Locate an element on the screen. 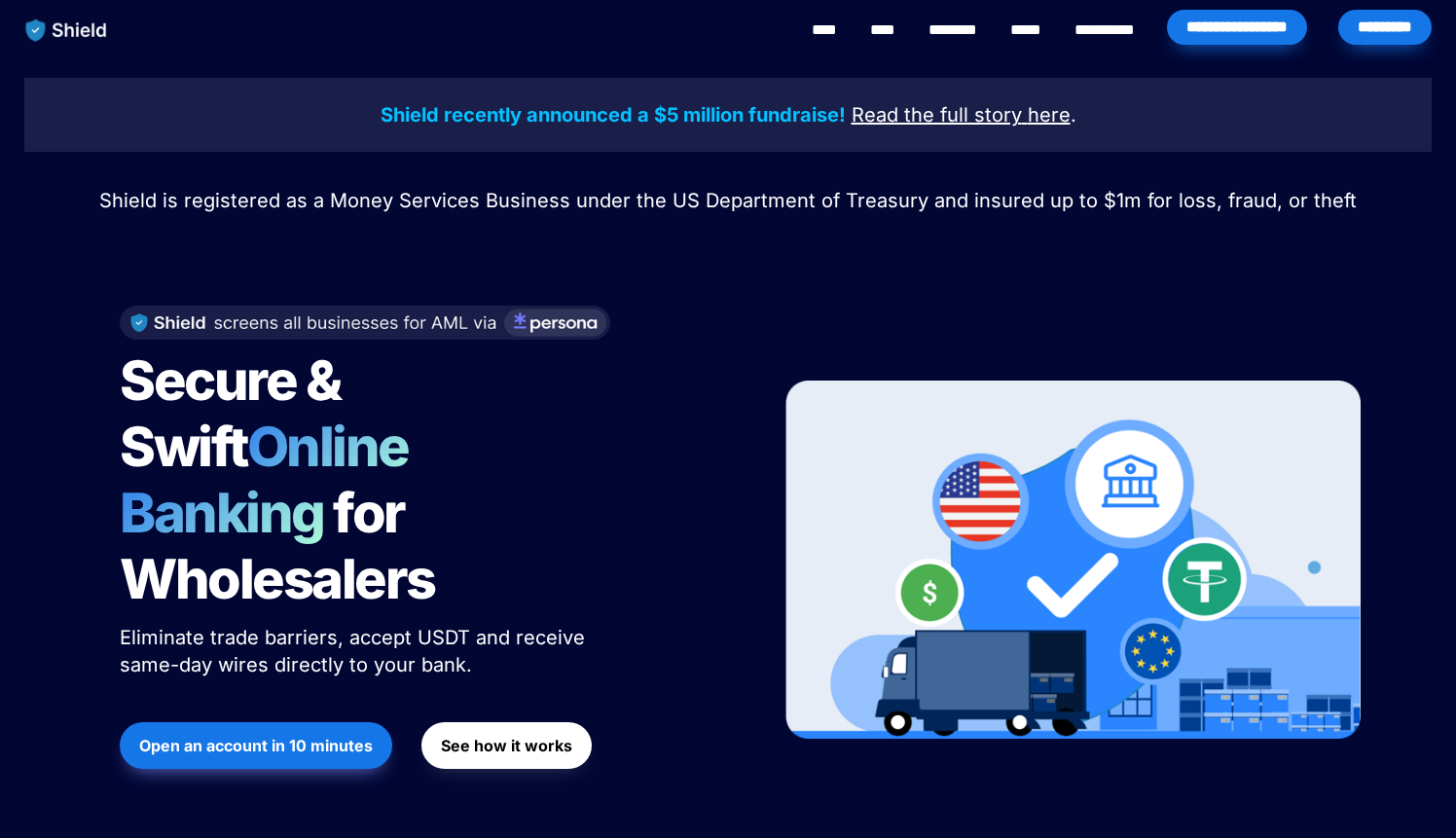 The height and width of the screenshot is (838, 1456). span: Online Banking is located at coordinates (274, 480).